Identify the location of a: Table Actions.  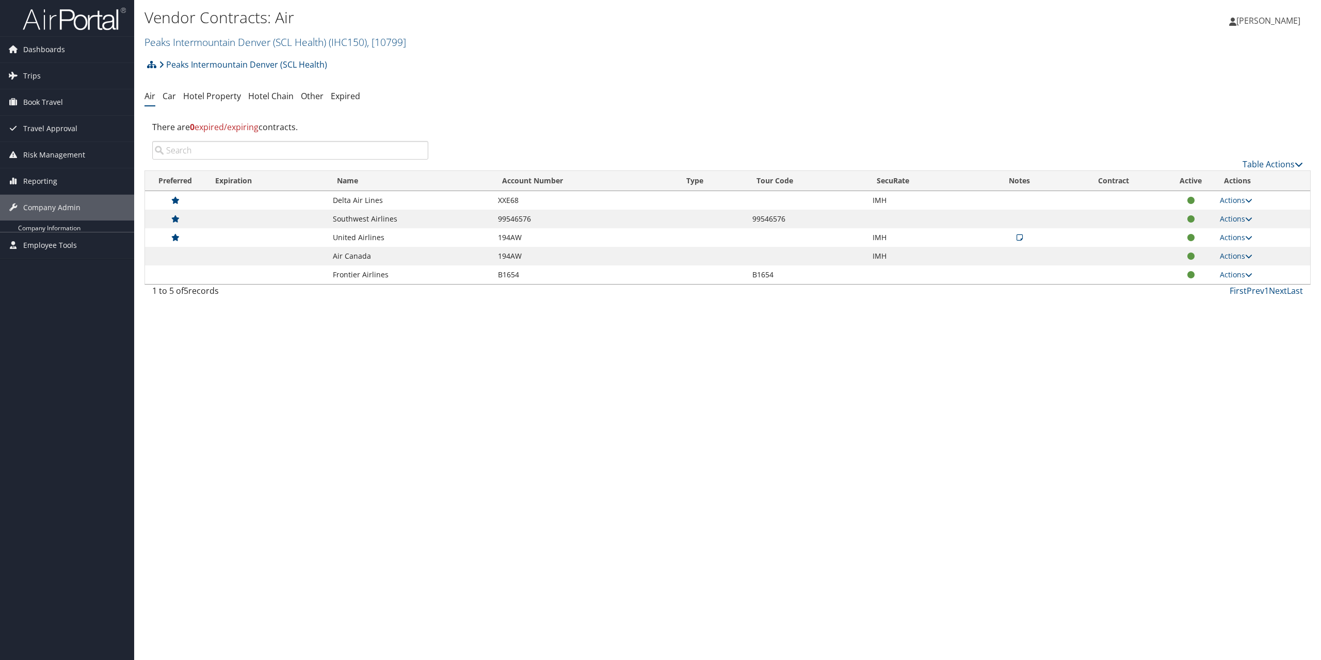
(1273, 164).